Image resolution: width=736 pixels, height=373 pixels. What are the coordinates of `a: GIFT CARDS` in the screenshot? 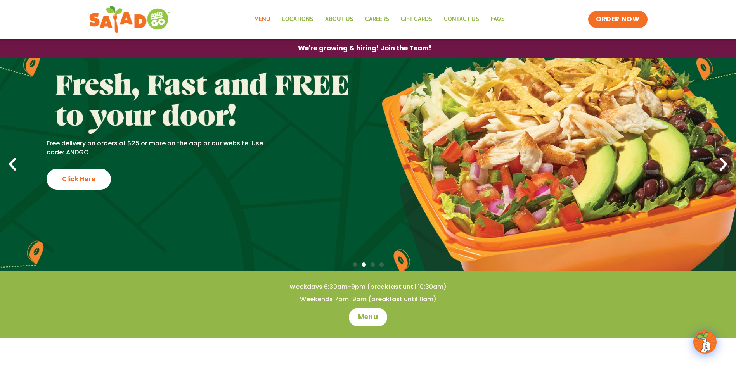 It's located at (416, 19).